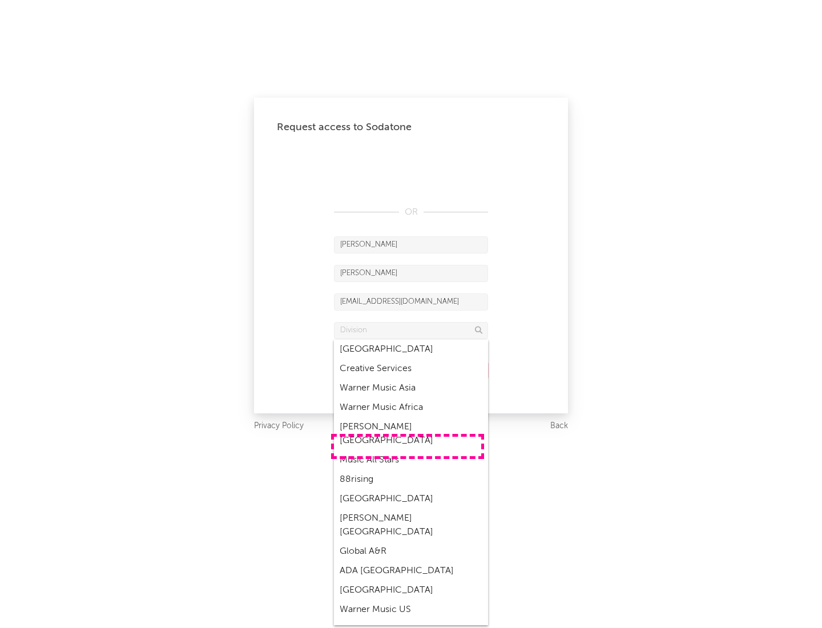  What do you see at coordinates (411, 369) in the screenshot?
I see `div: Creative Services` at bounding box center [411, 369].